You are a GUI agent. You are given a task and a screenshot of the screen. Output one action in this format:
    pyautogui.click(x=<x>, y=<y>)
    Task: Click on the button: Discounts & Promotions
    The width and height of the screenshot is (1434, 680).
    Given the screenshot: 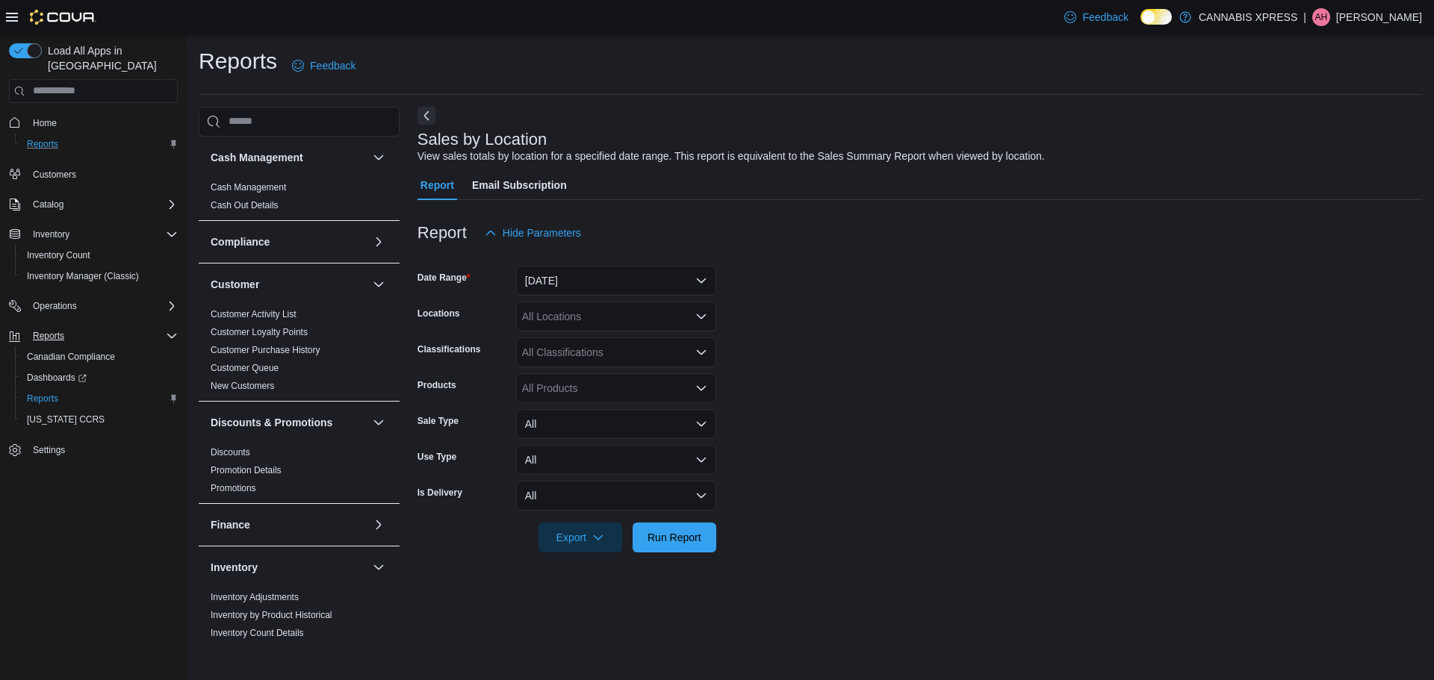 What is the action you would take?
    pyautogui.click(x=288, y=423)
    